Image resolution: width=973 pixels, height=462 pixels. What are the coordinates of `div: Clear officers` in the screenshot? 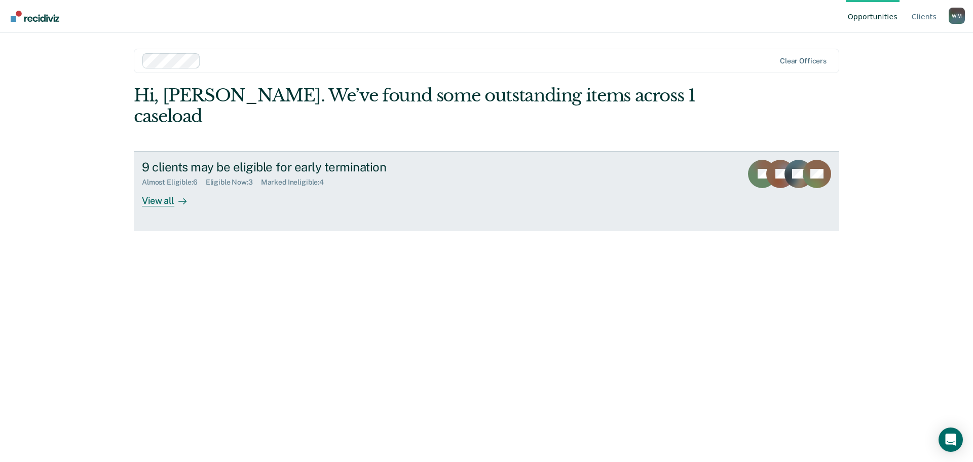 It's located at (803, 61).